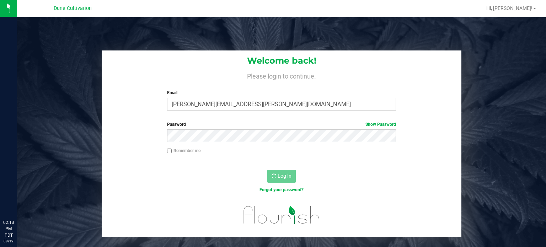 This screenshot has width=546, height=247. I want to click on span: Log In, so click(285, 176).